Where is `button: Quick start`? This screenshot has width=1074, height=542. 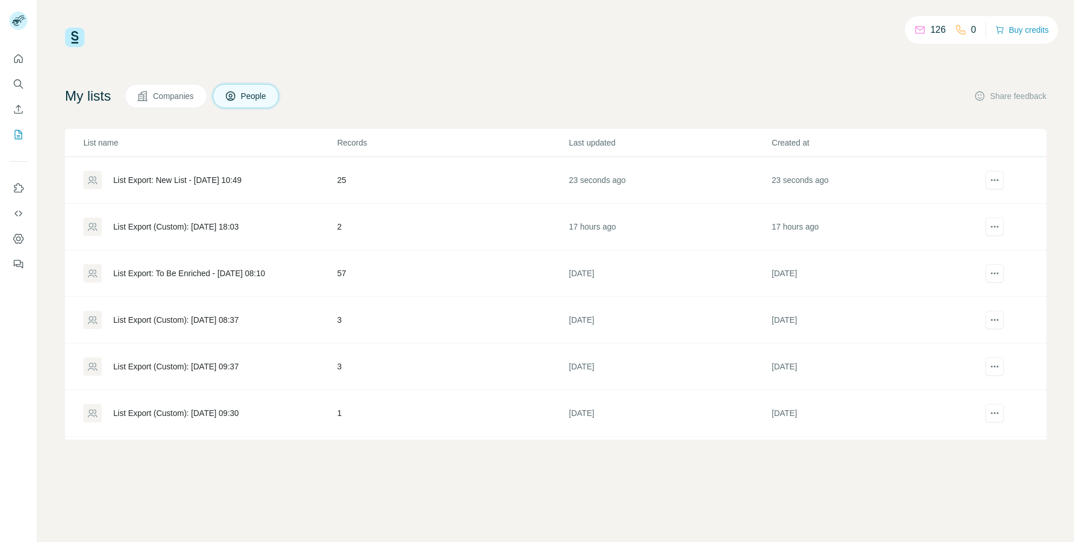
button: Quick start is located at coordinates (18, 59).